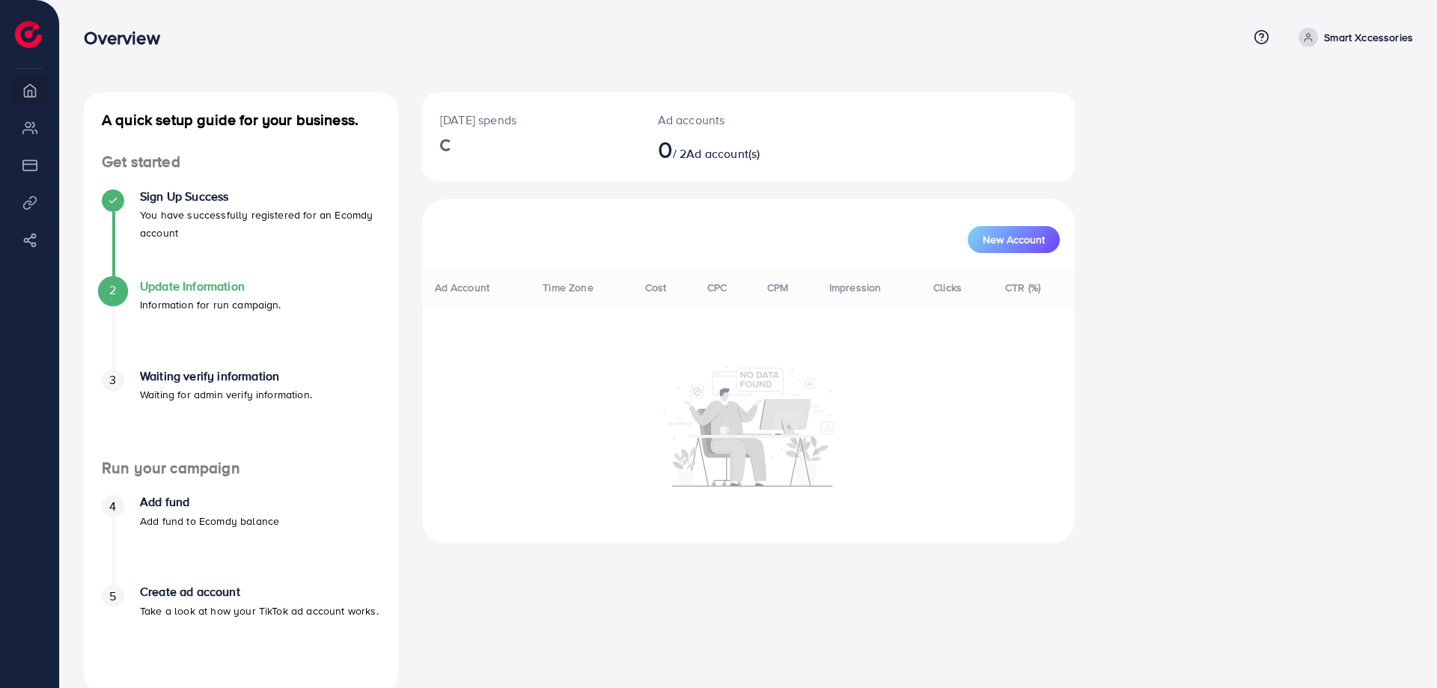 This screenshot has height=688, width=1437. Describe the element at coordinates (112, 506) in the screenshot. I see `span: 4` at that location.